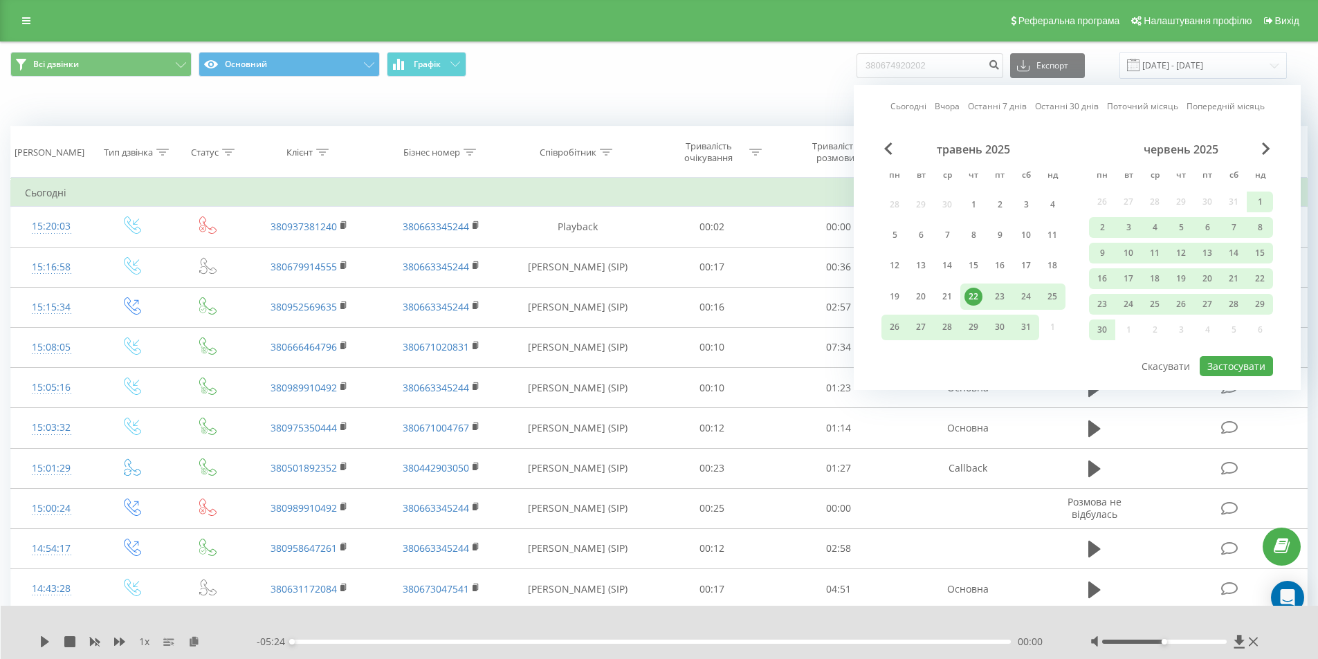 Image resolution: width=1318 pixels, height=659 pixels. Describe the element at coordinates (838, 347) in the screenshot. I see `td: 07:34` at that location.